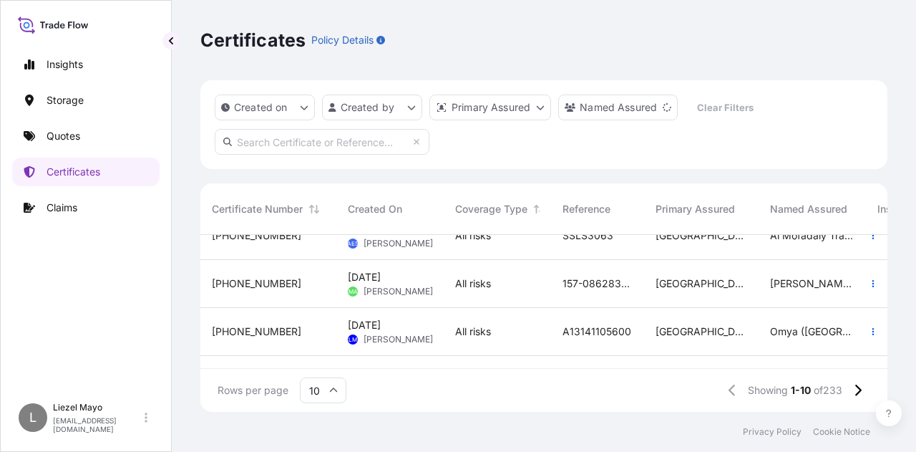 The height and width of the screenshot is (452, 916). I want to click on span: Coverage Type, so click(491, 209).